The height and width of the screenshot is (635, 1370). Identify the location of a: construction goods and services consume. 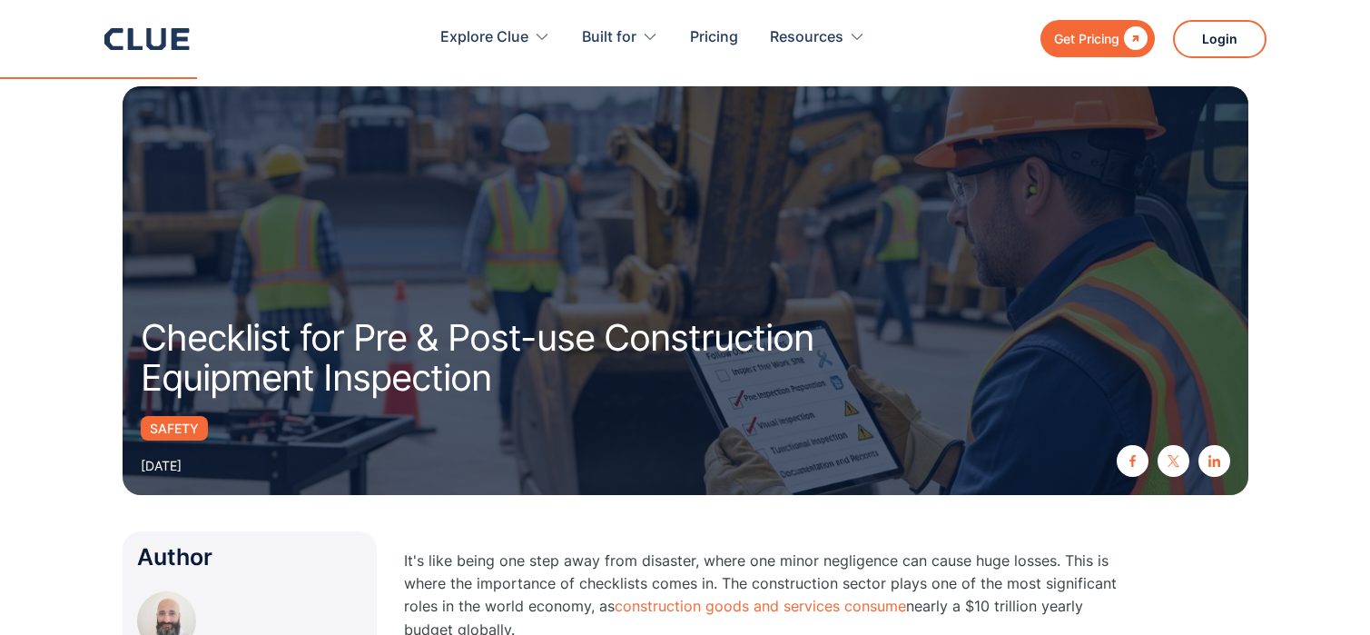
(760, 605).